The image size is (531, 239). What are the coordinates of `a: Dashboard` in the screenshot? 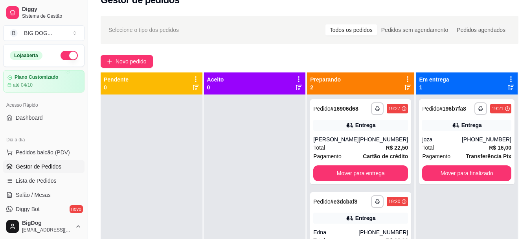 It's located at (44, 118).